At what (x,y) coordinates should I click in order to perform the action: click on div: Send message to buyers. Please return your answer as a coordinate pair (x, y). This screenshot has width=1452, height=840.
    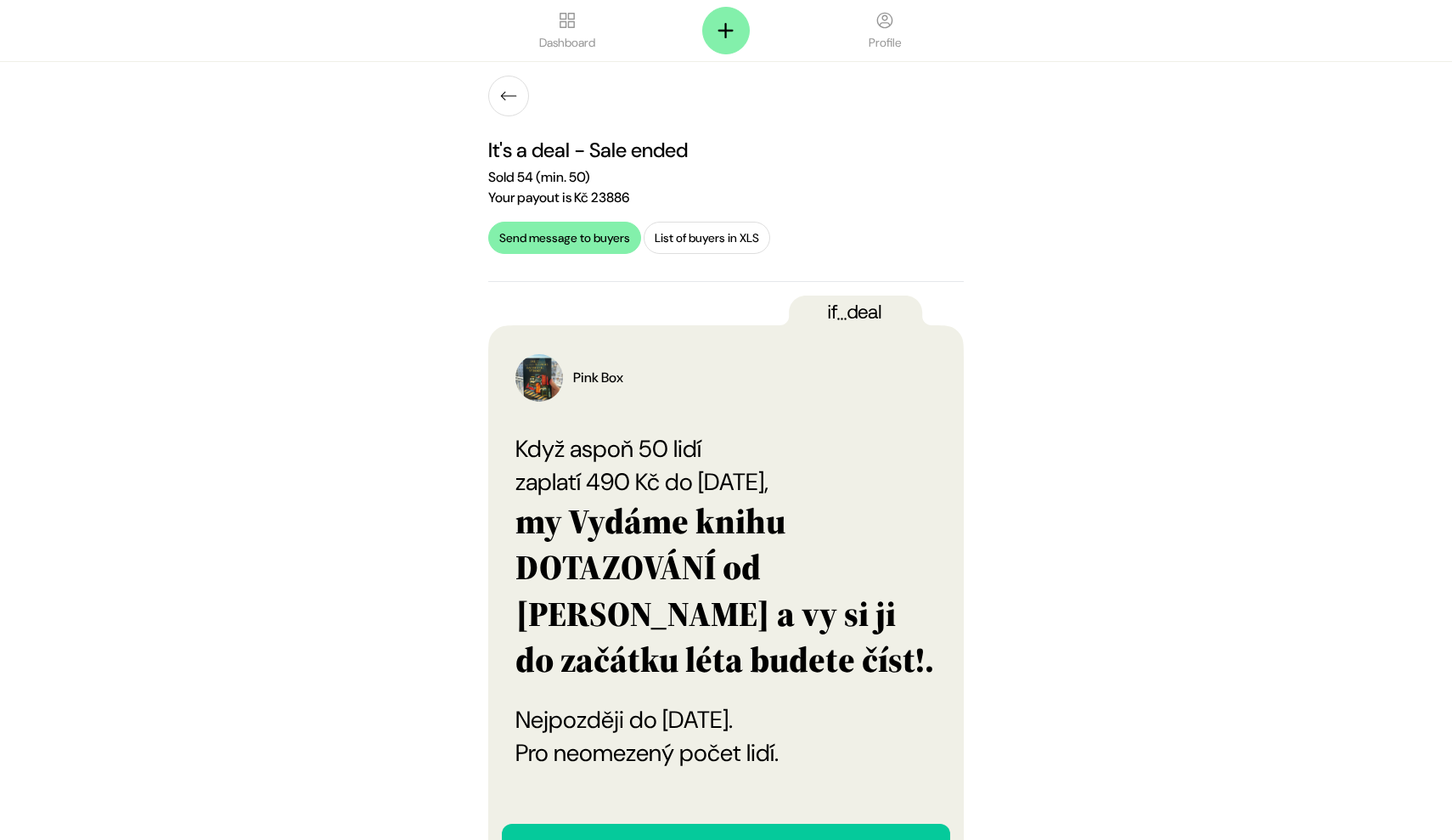
    Looking at the image, I should click on (565, 238).